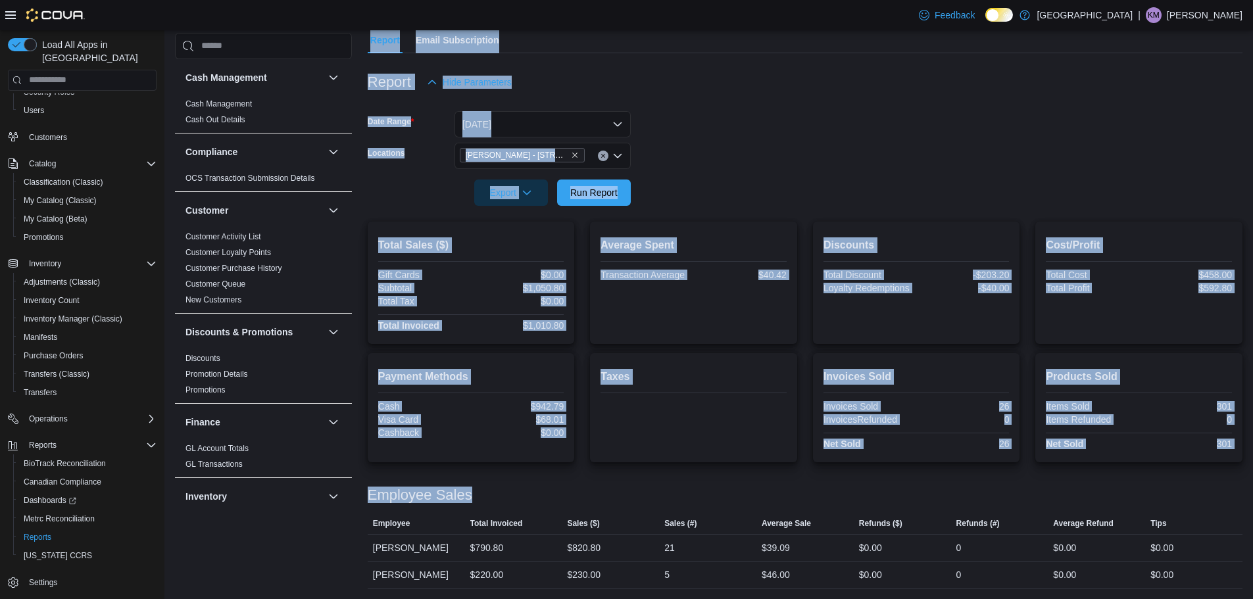 The width and height of the screenshot is (1253, 599). What do you see at coordinates (868, 275) in the screenshot?
I see `div: Total Discount` at bounding box center [868, 275].